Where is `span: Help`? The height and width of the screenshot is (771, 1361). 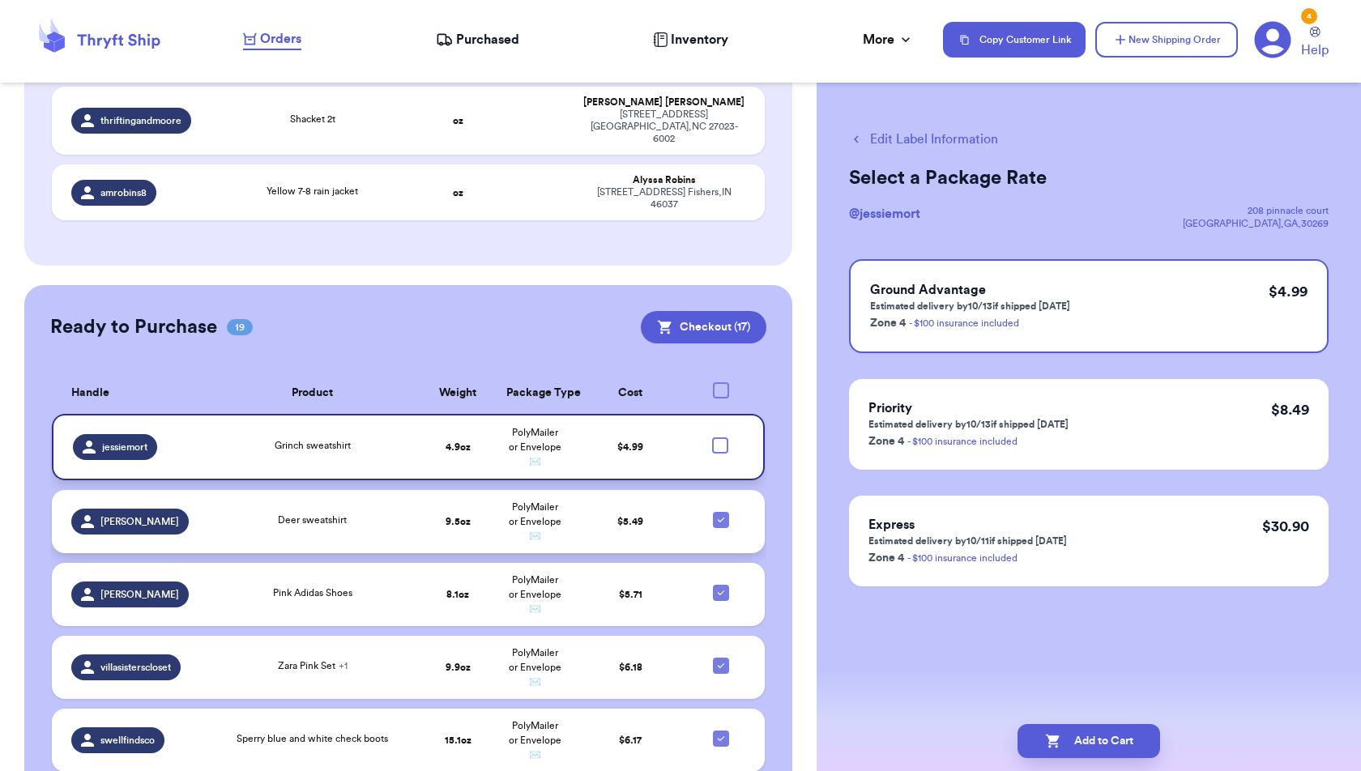 span: Help is located at coordinates (1315, 50).